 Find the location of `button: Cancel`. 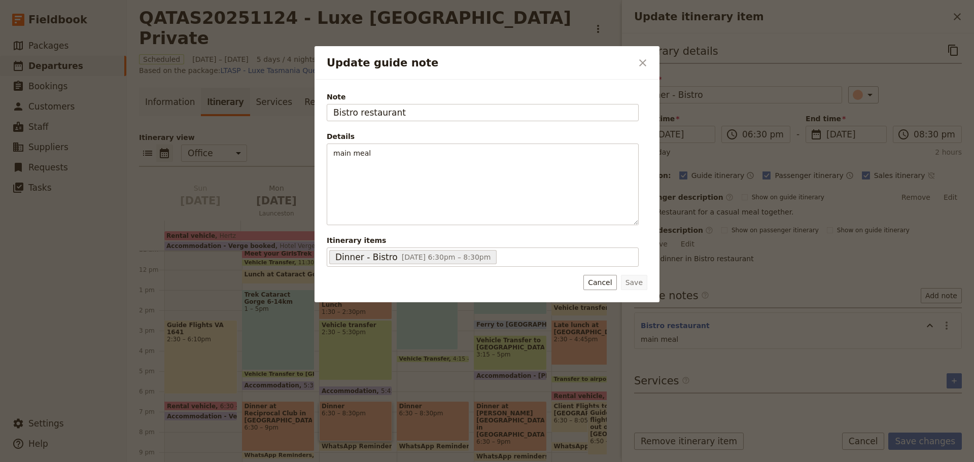

button: Cancel is located at coordinates (600, 283).